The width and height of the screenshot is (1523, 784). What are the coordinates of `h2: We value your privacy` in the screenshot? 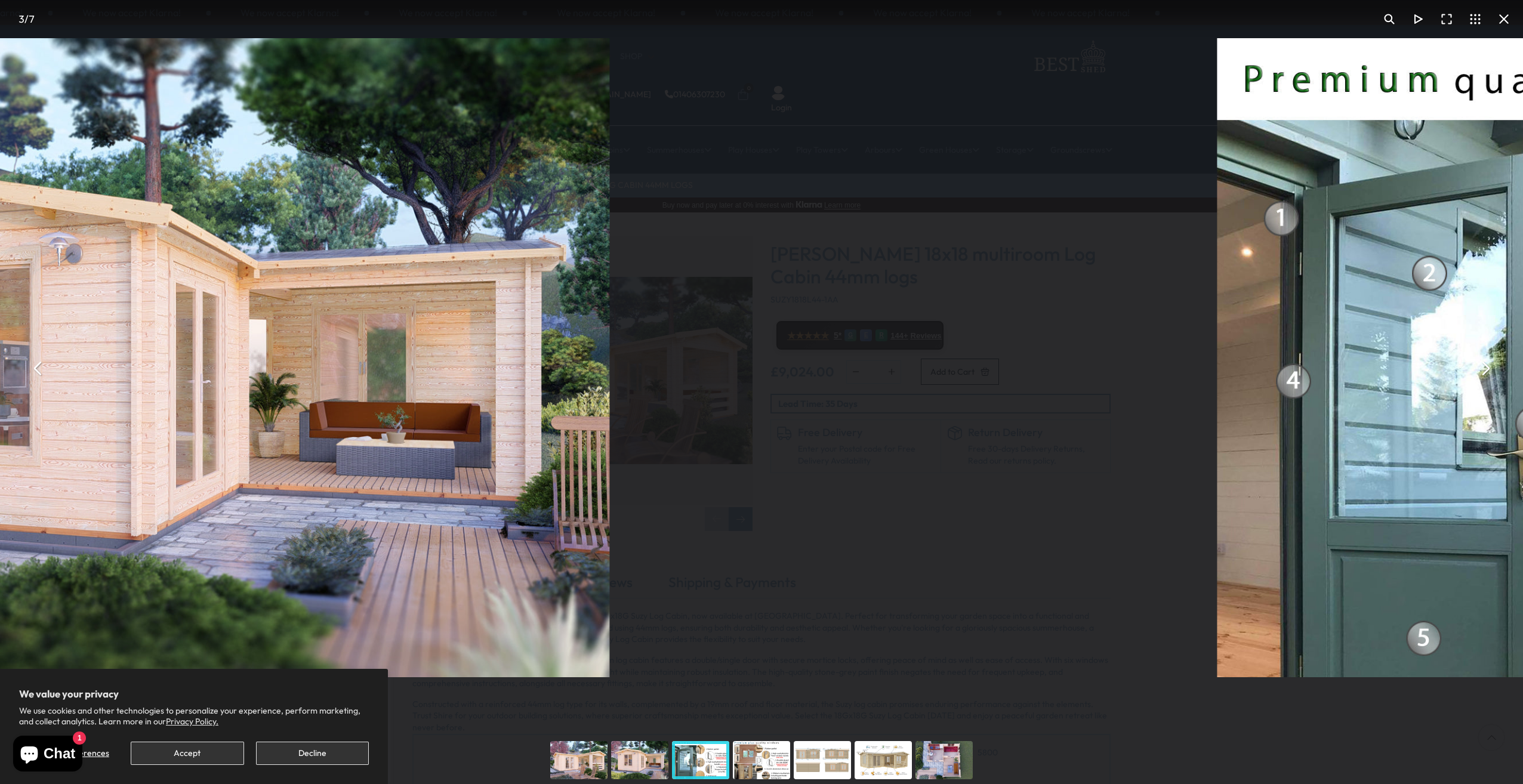 It's located at (194, 693).